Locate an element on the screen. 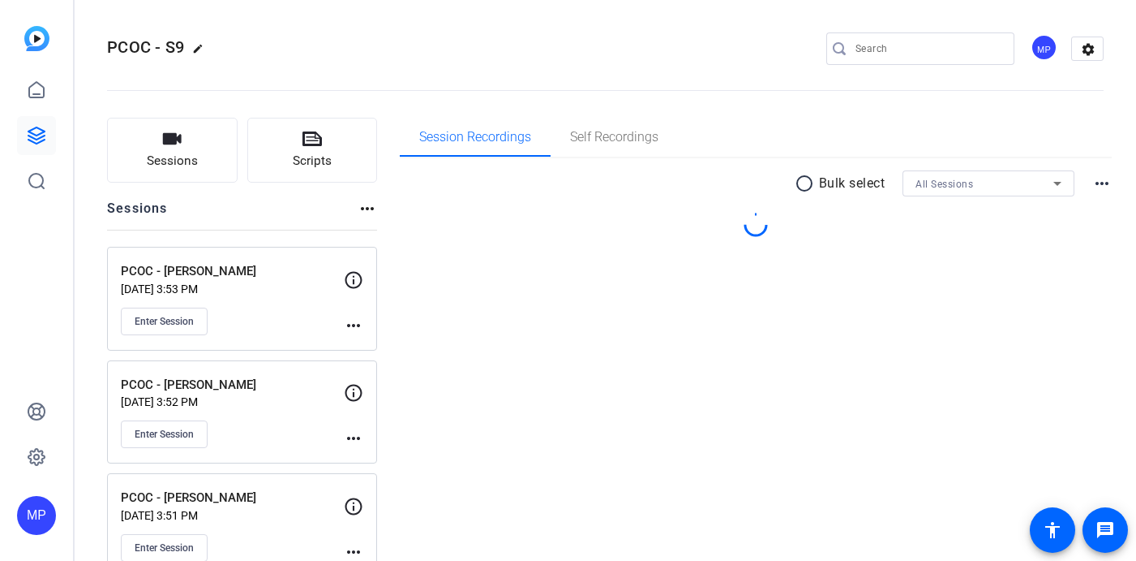 The height and width of the screenshot is (561, 1136). p: Bulk select is located at coordinates (853, 183).